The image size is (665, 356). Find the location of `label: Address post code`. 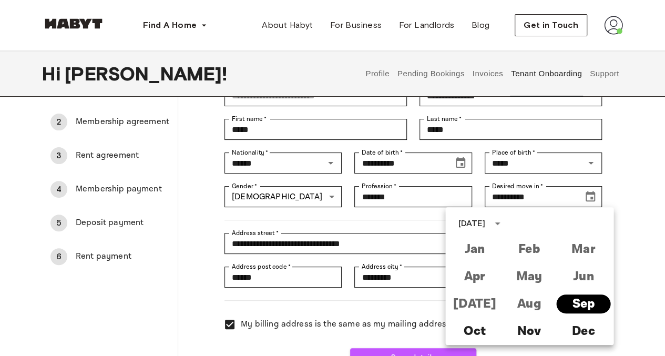

label: Address post code is located at coordinates (261, 266).